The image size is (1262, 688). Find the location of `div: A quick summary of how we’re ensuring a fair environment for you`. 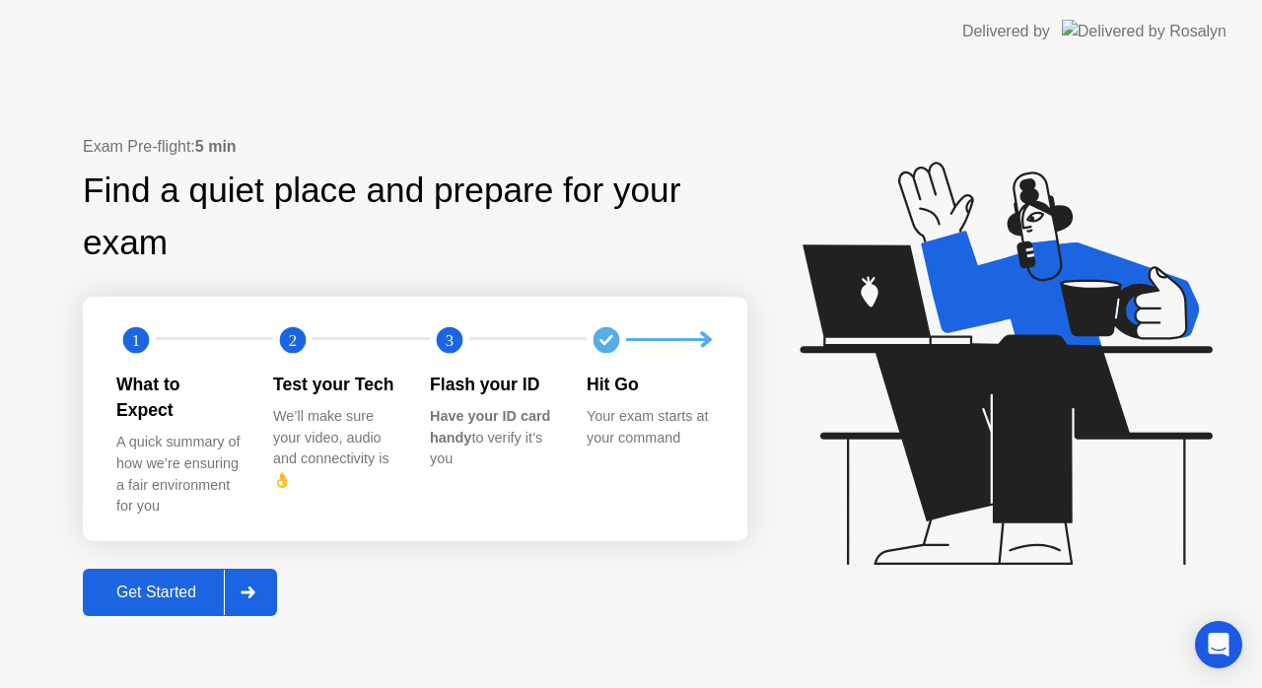

div: A quick summary of how we’re ensuring a fair environment for you is located at coordinates (179, 474).